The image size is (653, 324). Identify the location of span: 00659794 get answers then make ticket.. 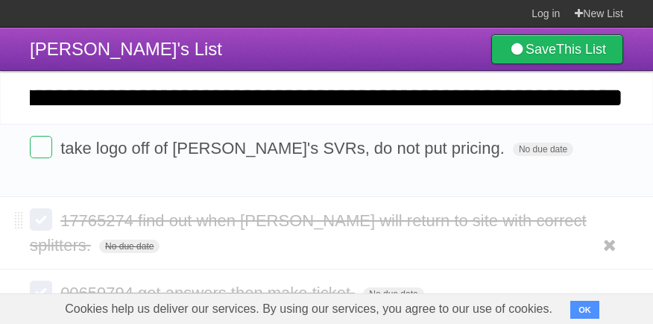
(209, 292).